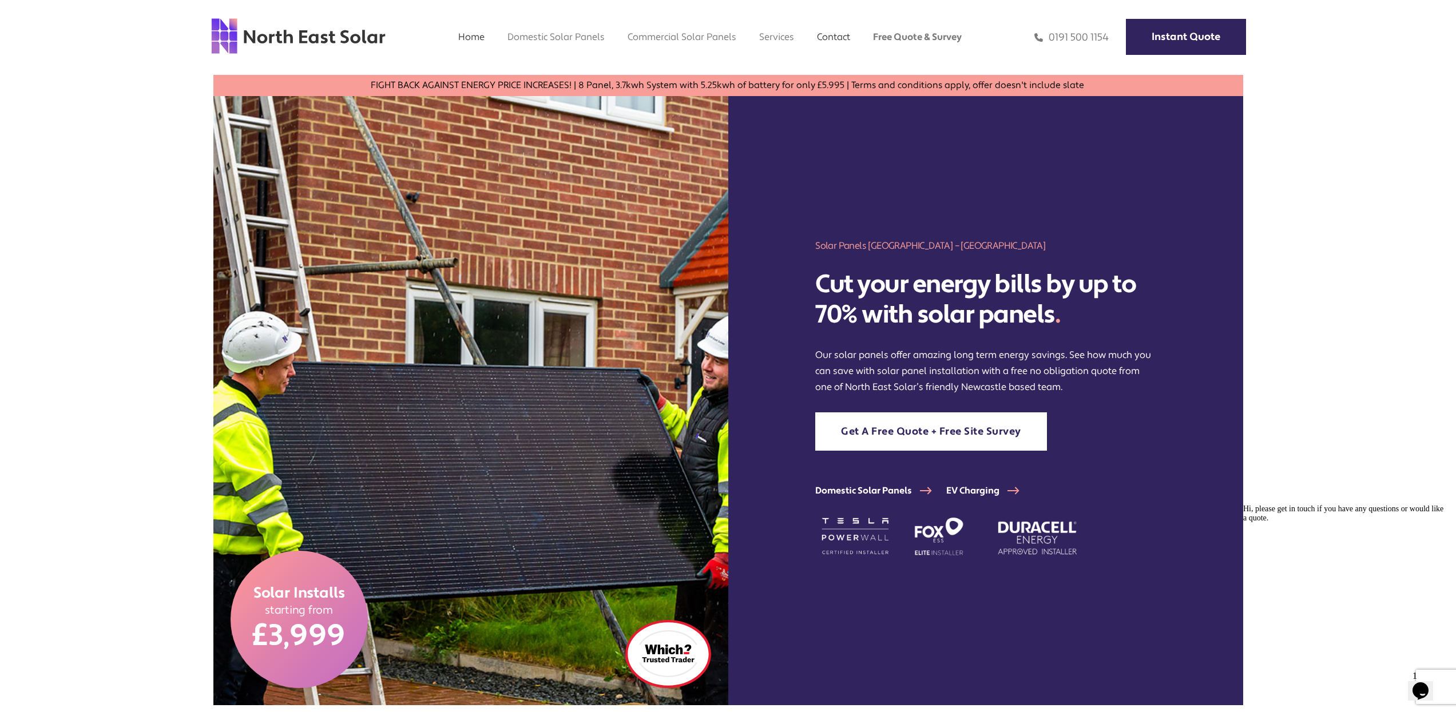  Describe the element at coordinates (776, 37) in the screenshot. I see `a: Services` at that location.